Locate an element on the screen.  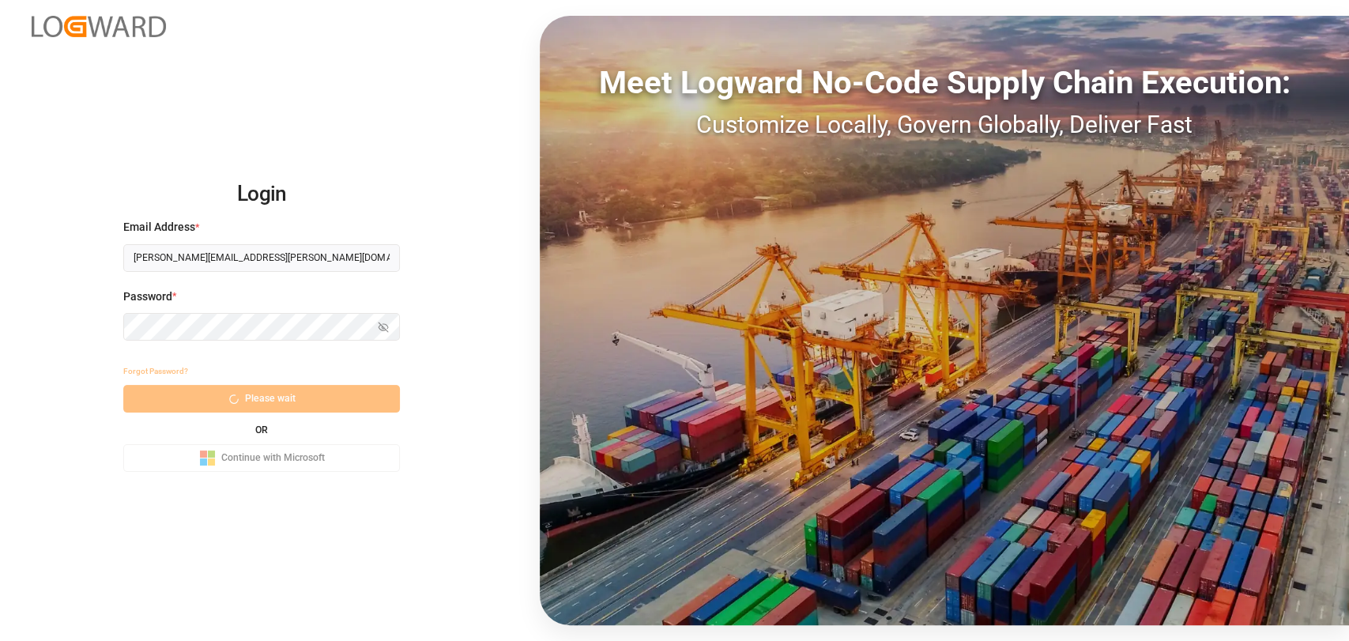
div: Customize Locally, Govern Globally, Deliver Fast is located at coordinates (944, 124).